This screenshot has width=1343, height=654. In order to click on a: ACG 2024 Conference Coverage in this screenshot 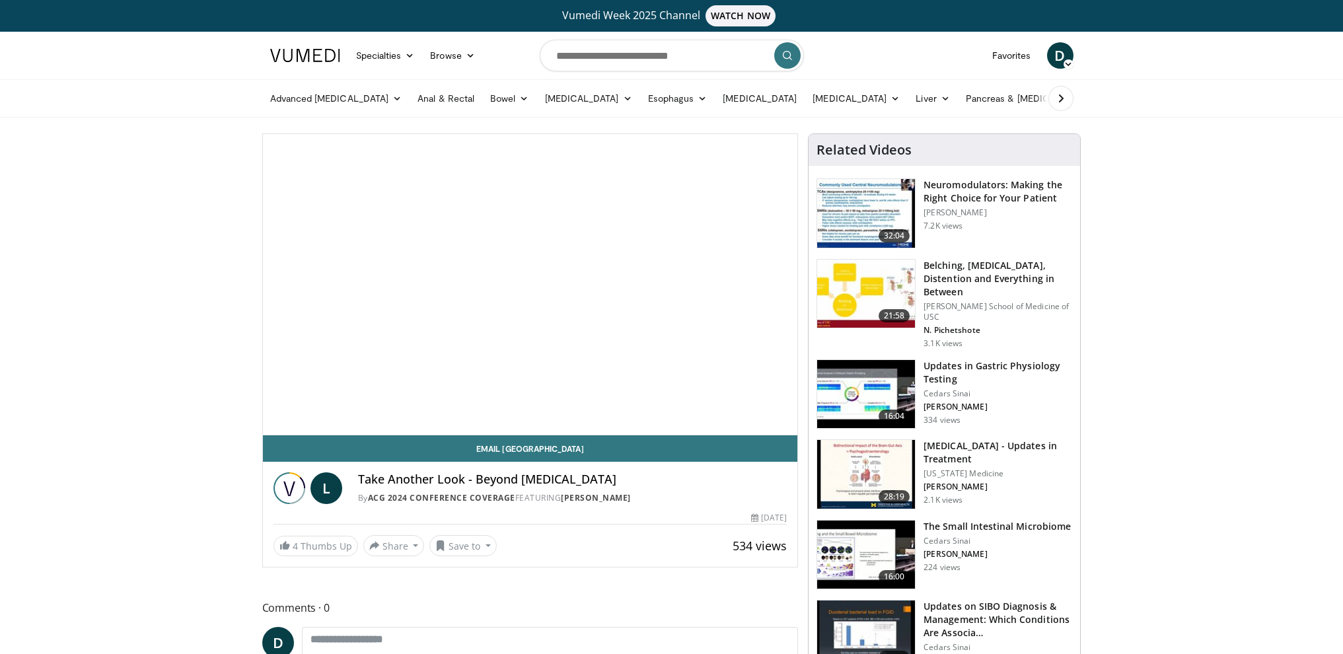, I will do `click(441, 498)`.